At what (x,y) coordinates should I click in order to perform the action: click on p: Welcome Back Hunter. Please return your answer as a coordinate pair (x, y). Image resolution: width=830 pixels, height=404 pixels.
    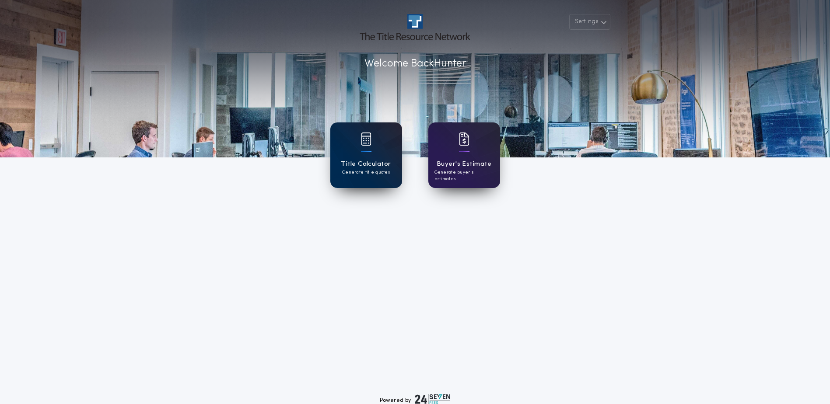
    Looking at the image, I should click on (415, 64).